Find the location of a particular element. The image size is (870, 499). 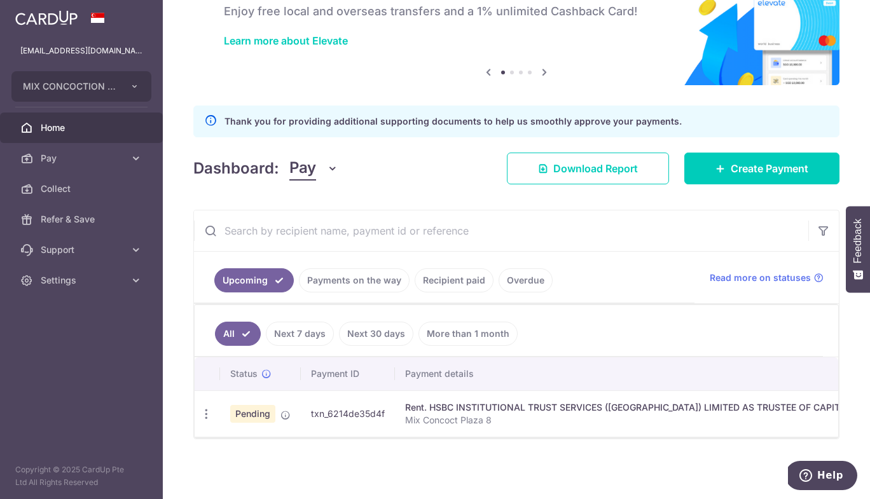

span: Home is located at coordinates (83, 128).